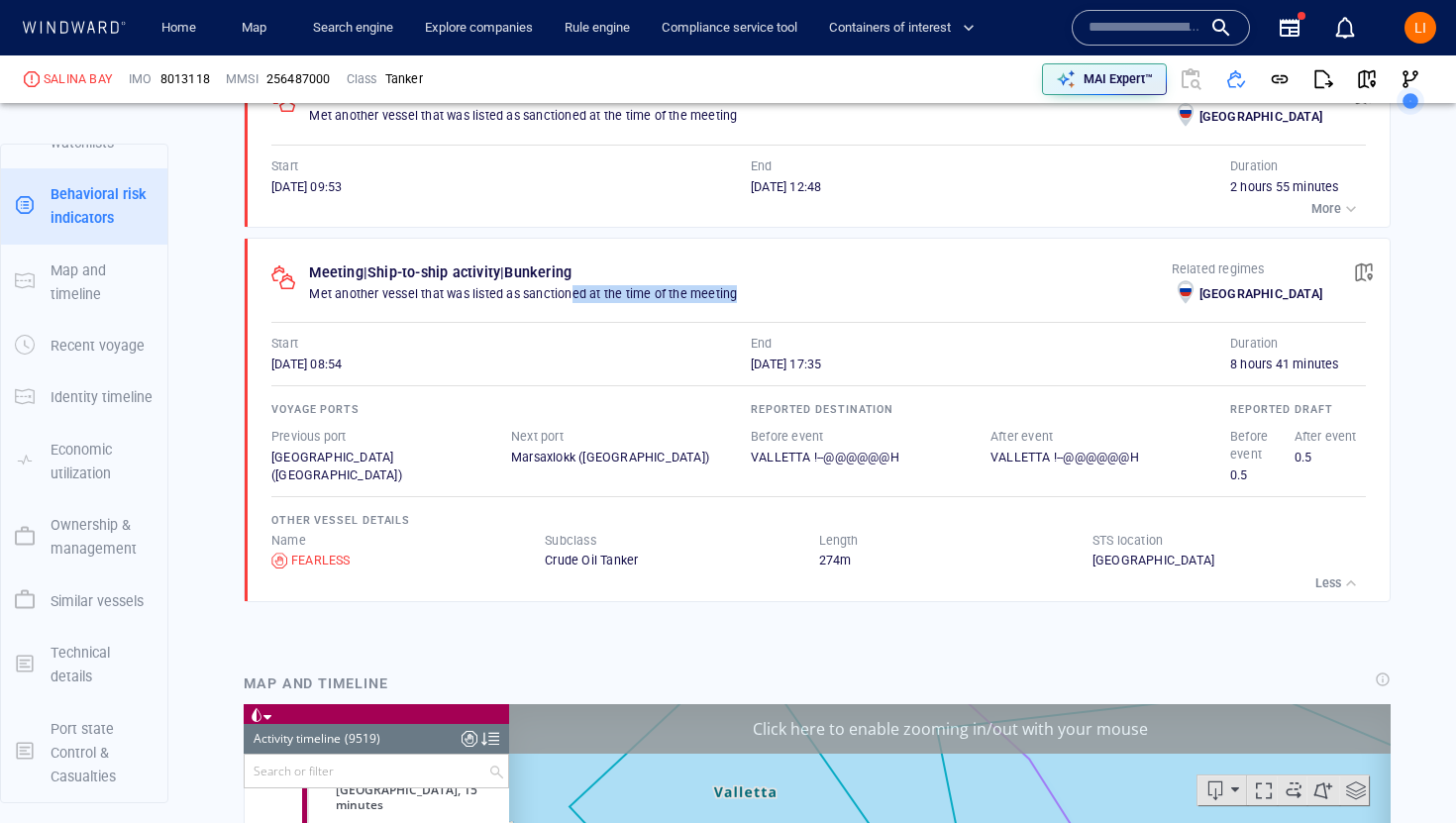 This screenshot has height=823, width=1456. I want to click on button: Ownership & management, so click(84, 537).